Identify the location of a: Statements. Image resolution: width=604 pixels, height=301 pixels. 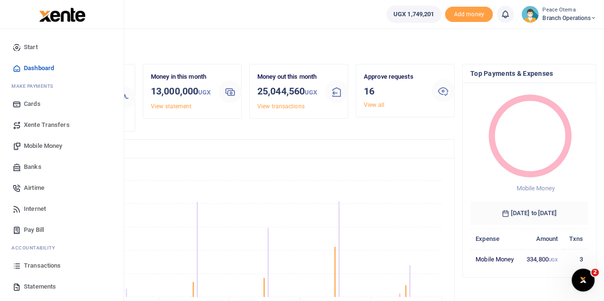
(62, 287).